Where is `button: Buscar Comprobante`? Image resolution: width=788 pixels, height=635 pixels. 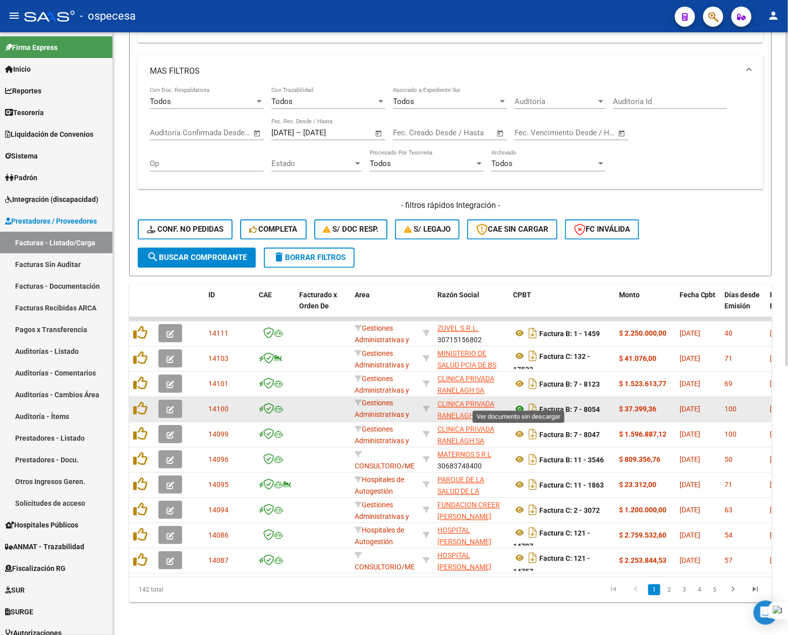 button: Buscar Comprobante is located at coordinates (197, 258).